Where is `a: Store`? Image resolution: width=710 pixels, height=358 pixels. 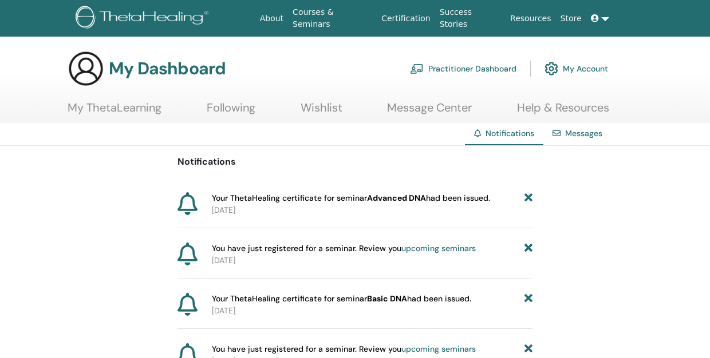
a: Store is located at coordinates (571, 18).